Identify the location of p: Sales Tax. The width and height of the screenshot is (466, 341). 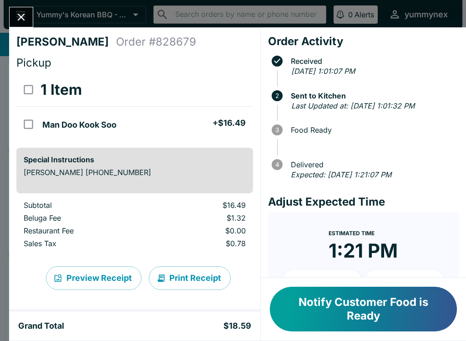
(84, 243).